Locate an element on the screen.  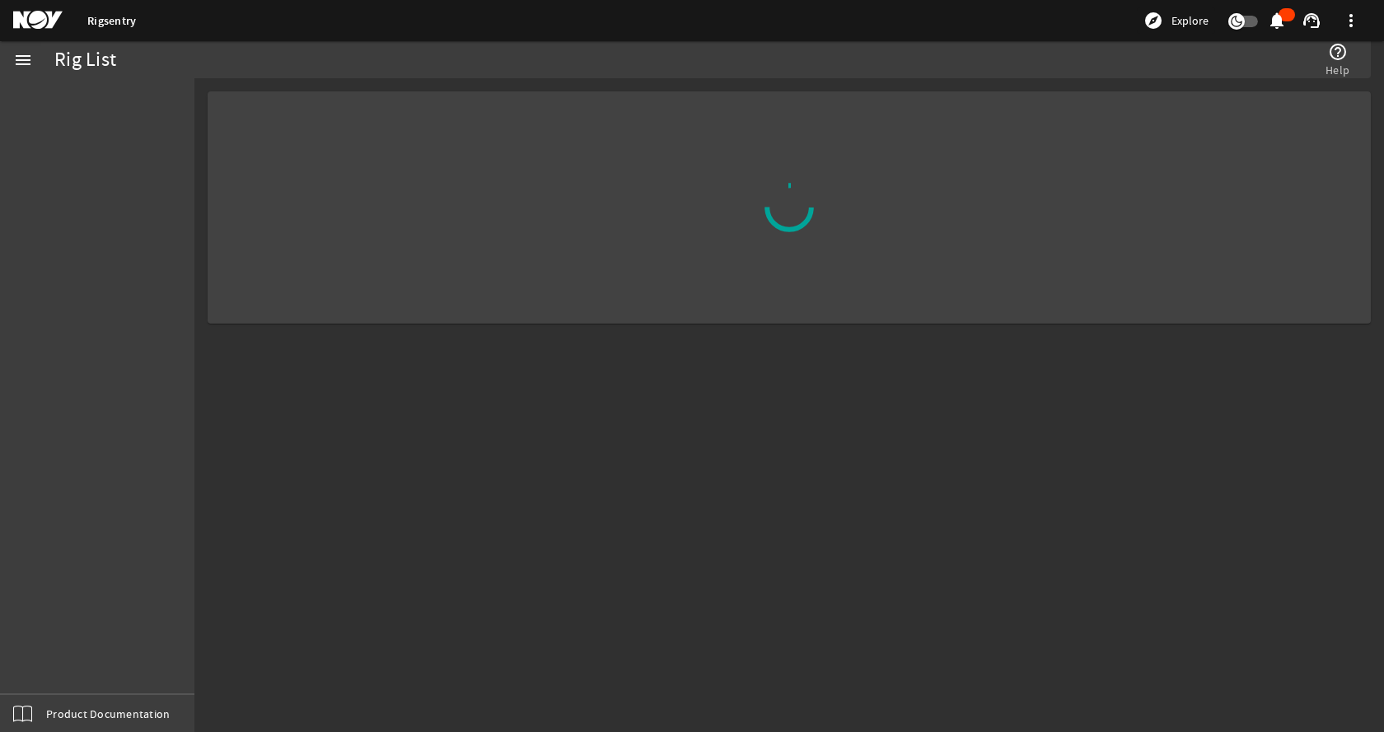
mat-icon: notifications is located at coordinates (1276, 21).